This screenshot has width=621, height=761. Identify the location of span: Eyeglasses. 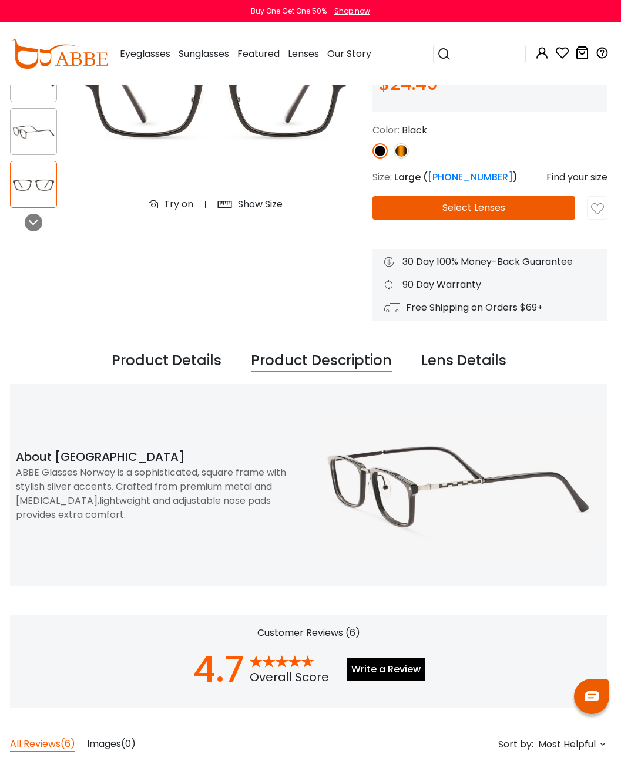
(145, 53).